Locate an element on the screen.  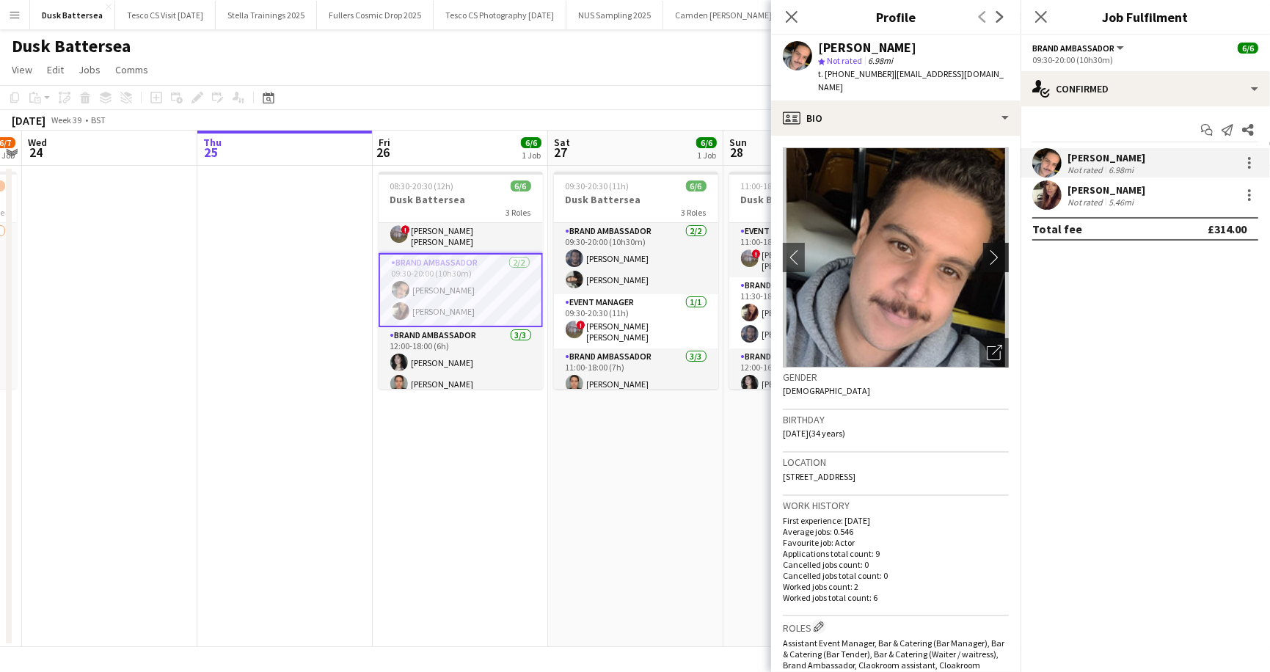
div: Confirmed is located at coordinates (1145, 89).